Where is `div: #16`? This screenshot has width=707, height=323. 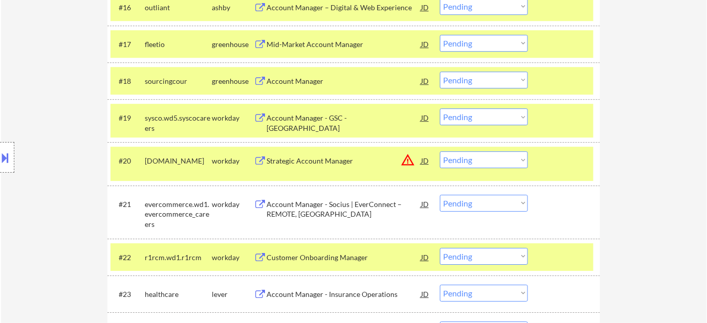 div: #16 is located at coordinates (127, 8).